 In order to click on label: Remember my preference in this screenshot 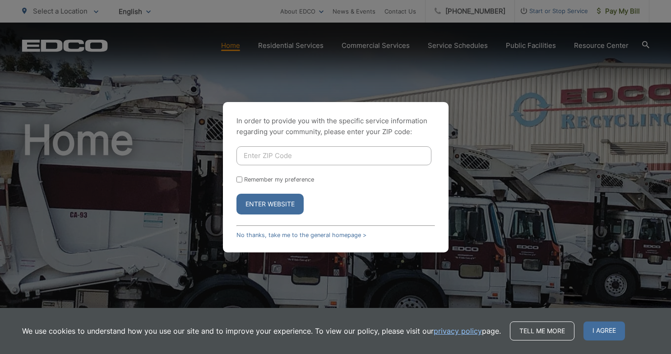, I will do `click(279, 179)`.